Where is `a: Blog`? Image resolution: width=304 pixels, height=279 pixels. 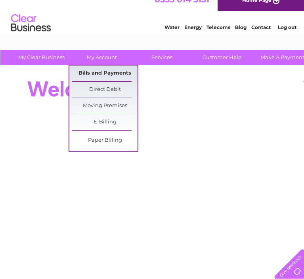 a: Blog is located at coordinates (241, 36).